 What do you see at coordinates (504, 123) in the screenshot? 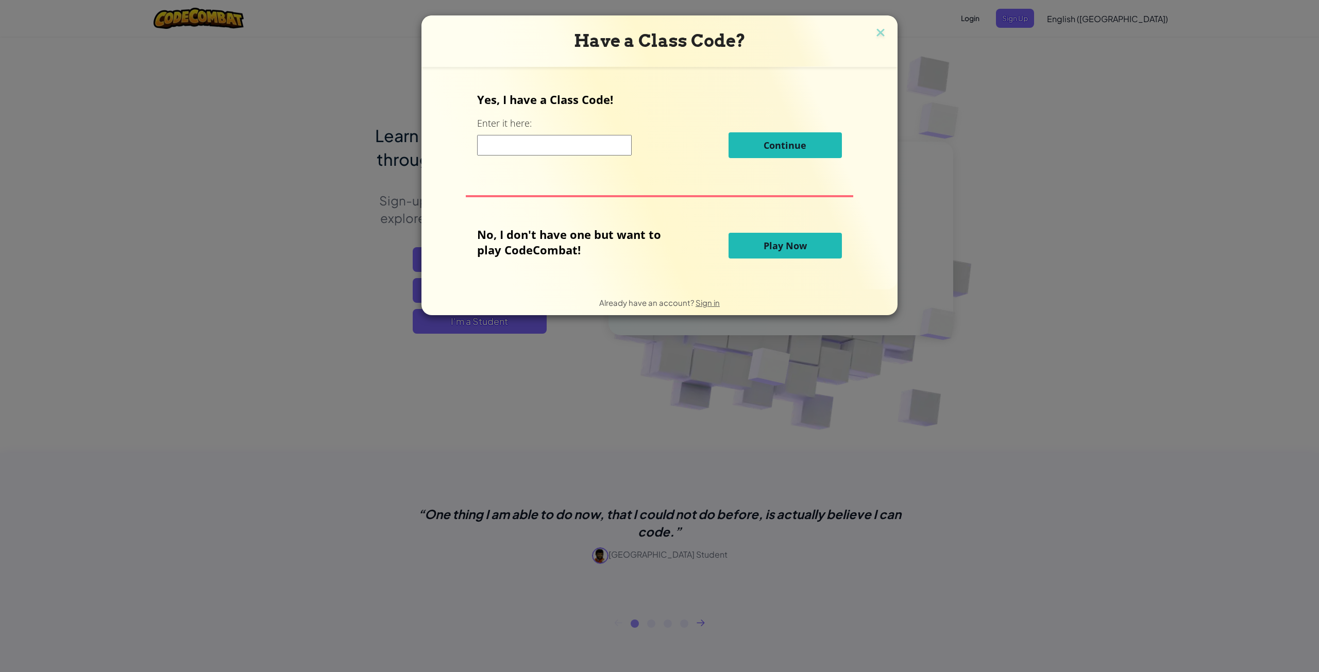
I see `label: Enter it here:` at bounding box center [504, 123].